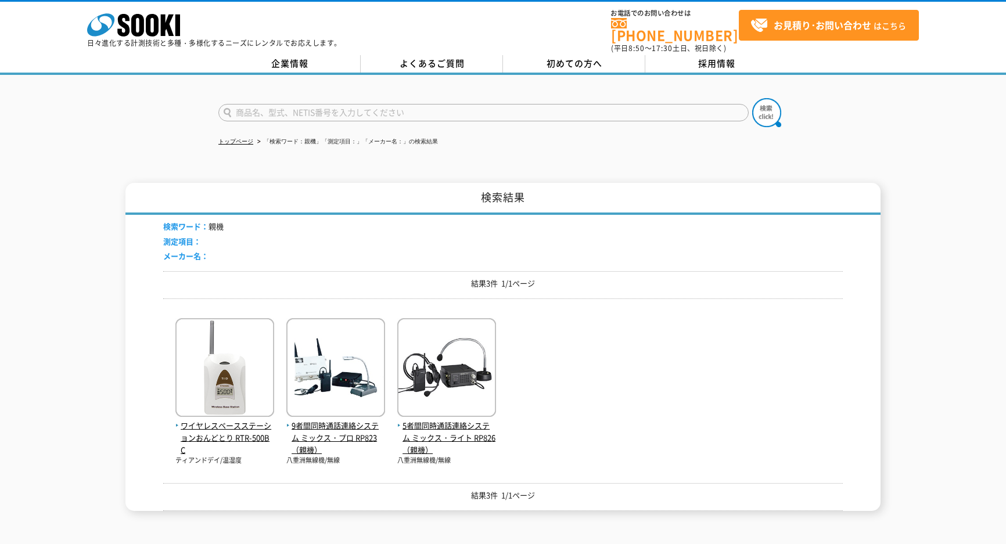  I want to click on img: RTR-500BC, so click(225, 369).